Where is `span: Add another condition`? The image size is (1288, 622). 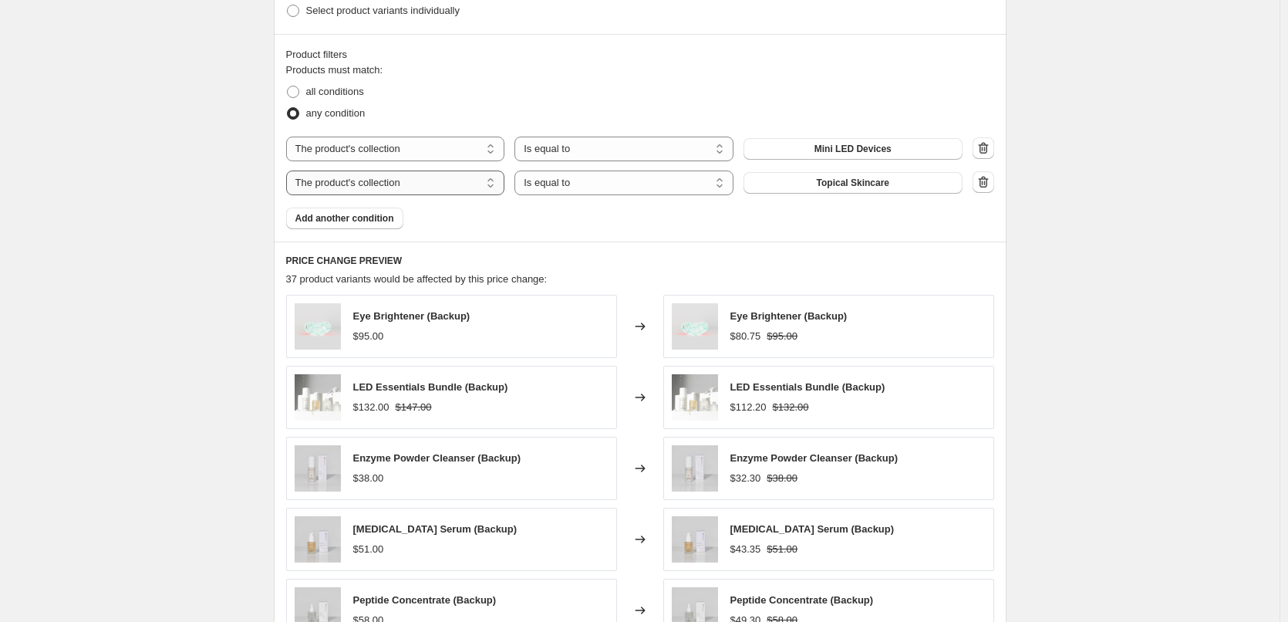
span: Add another condition is located at coordinates (345, 218).